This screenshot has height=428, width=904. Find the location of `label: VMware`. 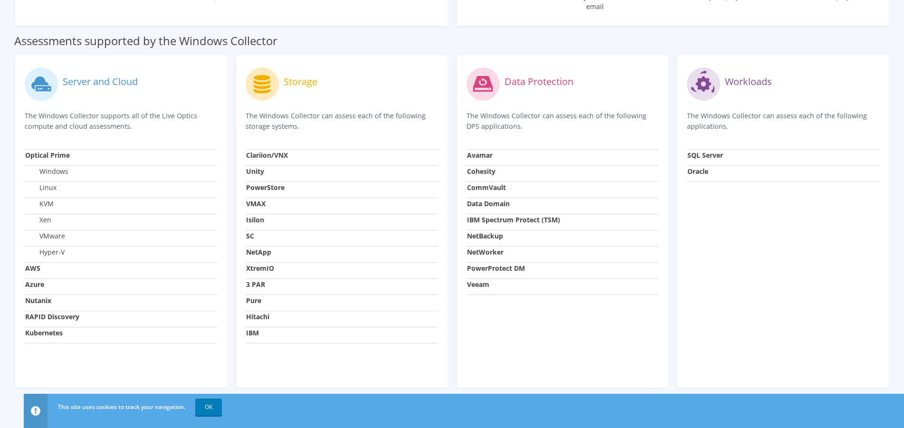

label: VMware is located at coordinates (45, 236).